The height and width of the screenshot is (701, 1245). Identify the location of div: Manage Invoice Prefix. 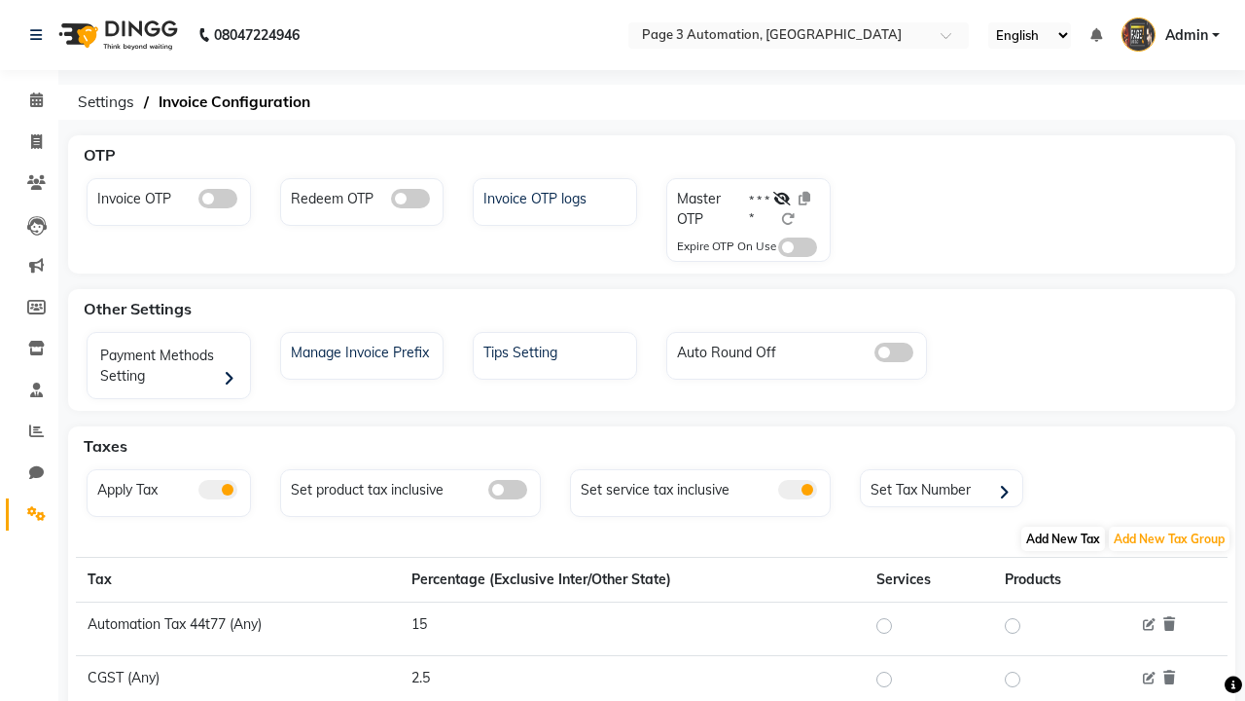
(365, 350).